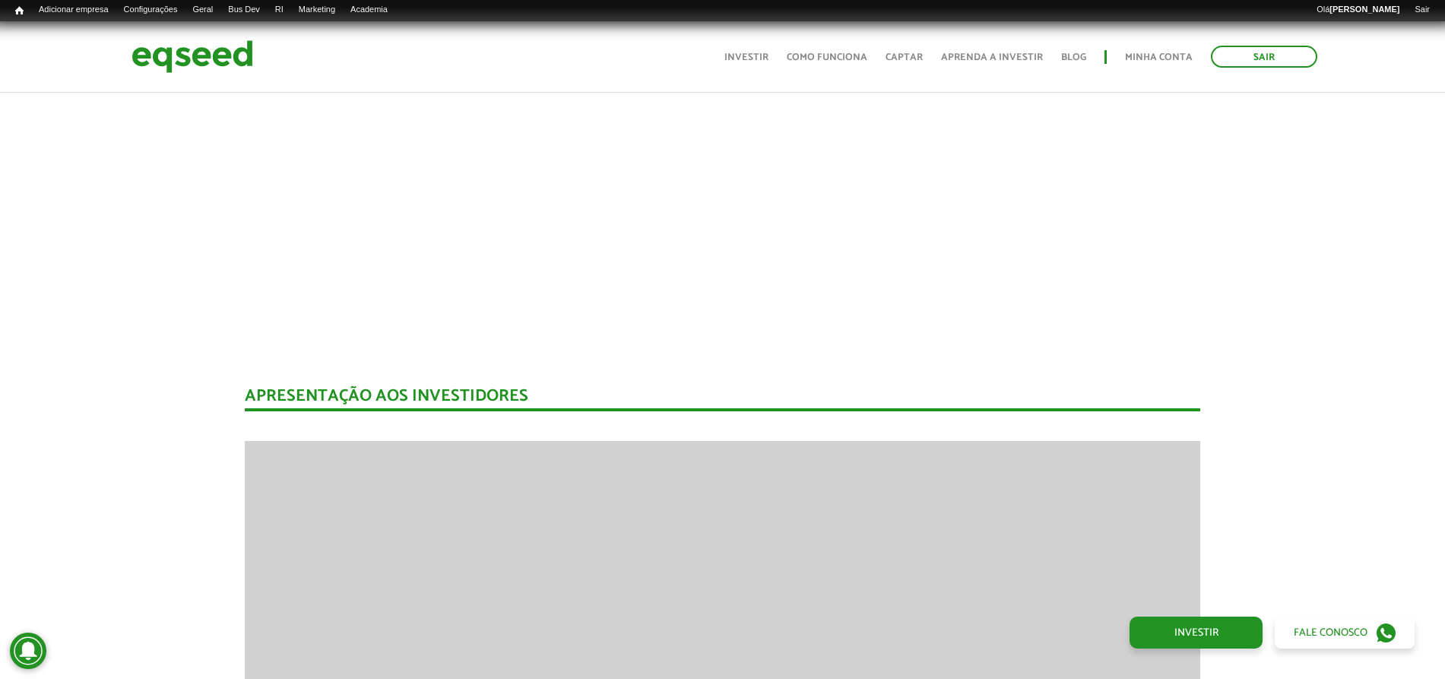 Image resolution: width=1445 pixels, height=679 pixels. Describe the element at coordinates (904, 57) in the screenshot. I see `a: Captar` at that location.